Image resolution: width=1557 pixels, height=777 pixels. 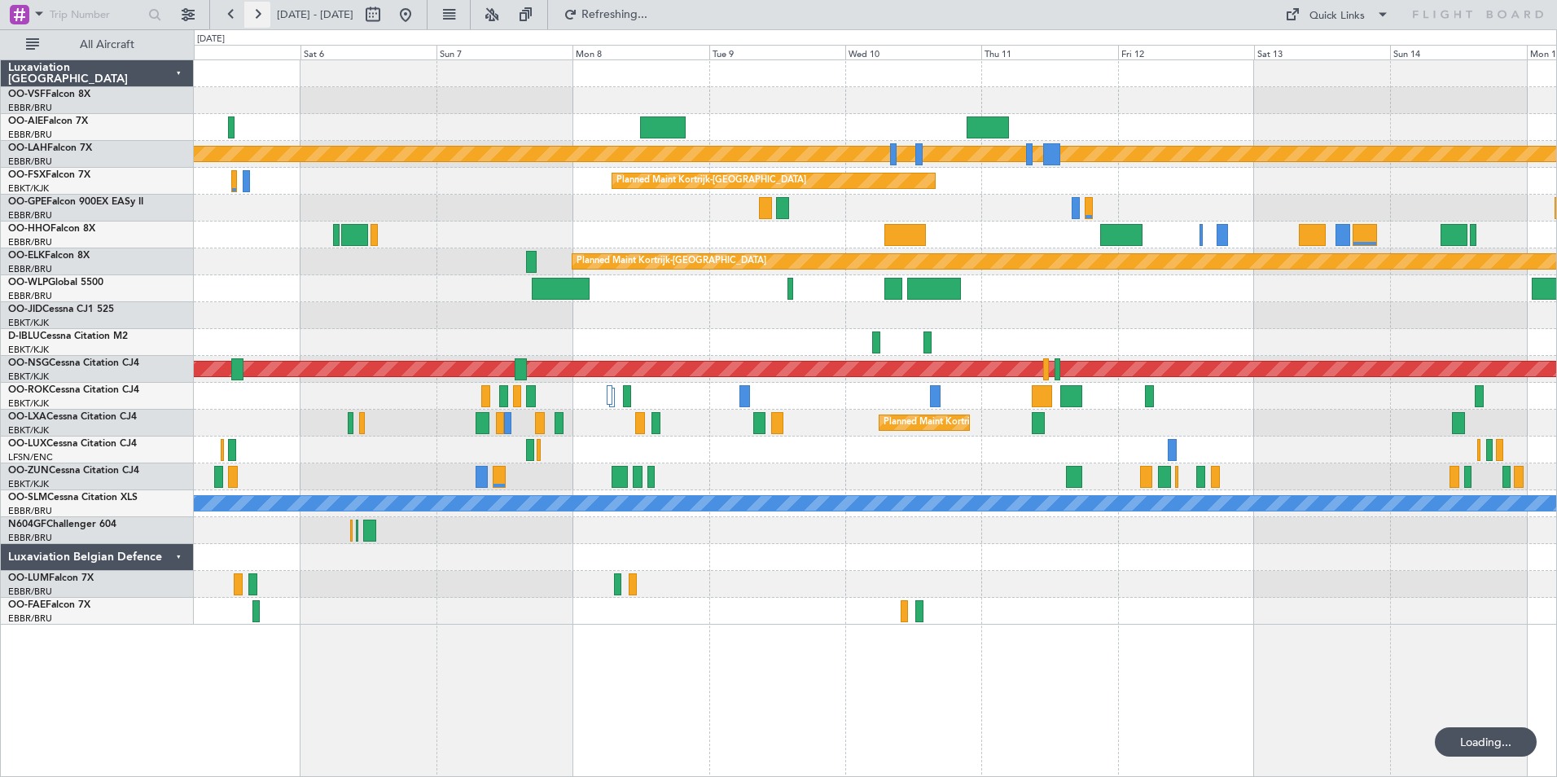 What do you see at coordinates (26, 256) in the screenshot?
I see `span: OO-ELK` at bounding box center [26, 256].